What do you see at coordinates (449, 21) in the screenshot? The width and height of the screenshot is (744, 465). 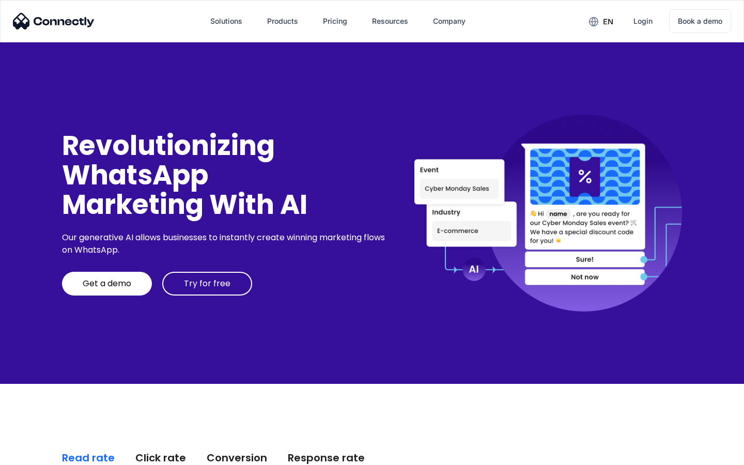 I see `div: Company` at bounding box center [449, 21].